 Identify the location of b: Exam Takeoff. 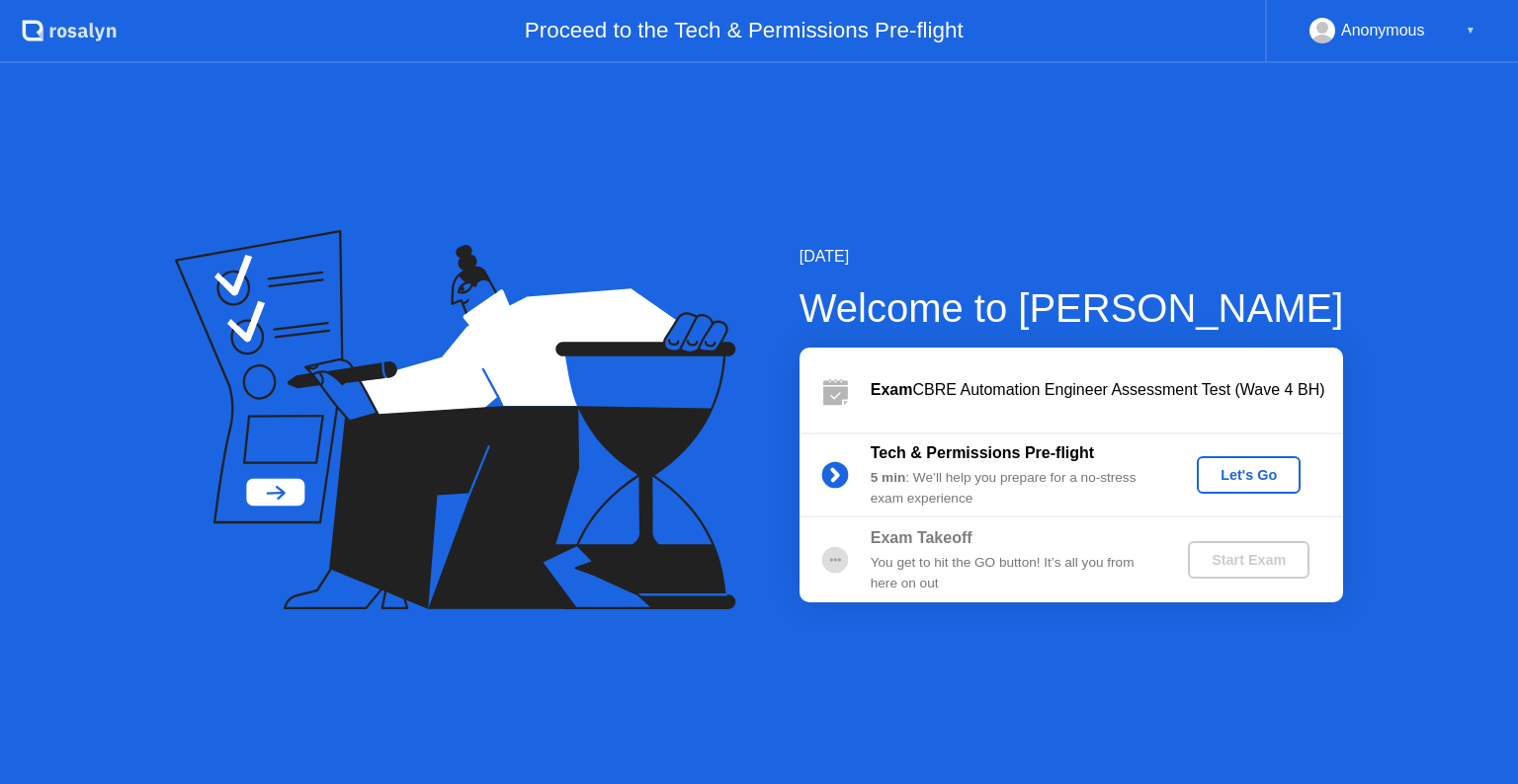
(921, 537).